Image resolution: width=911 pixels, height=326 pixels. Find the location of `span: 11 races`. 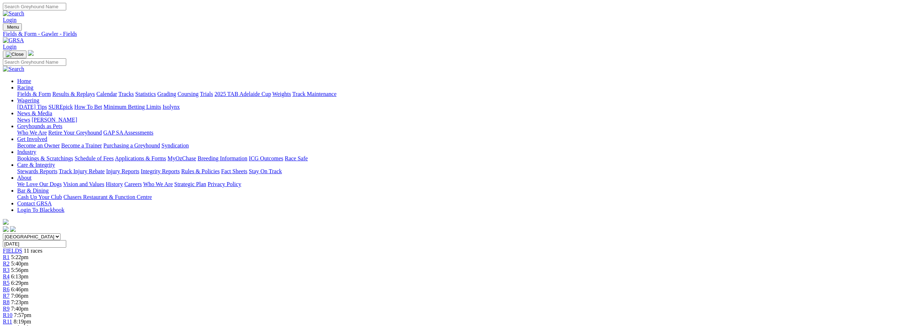

span: 11 races is located at coordinates (33, 251).